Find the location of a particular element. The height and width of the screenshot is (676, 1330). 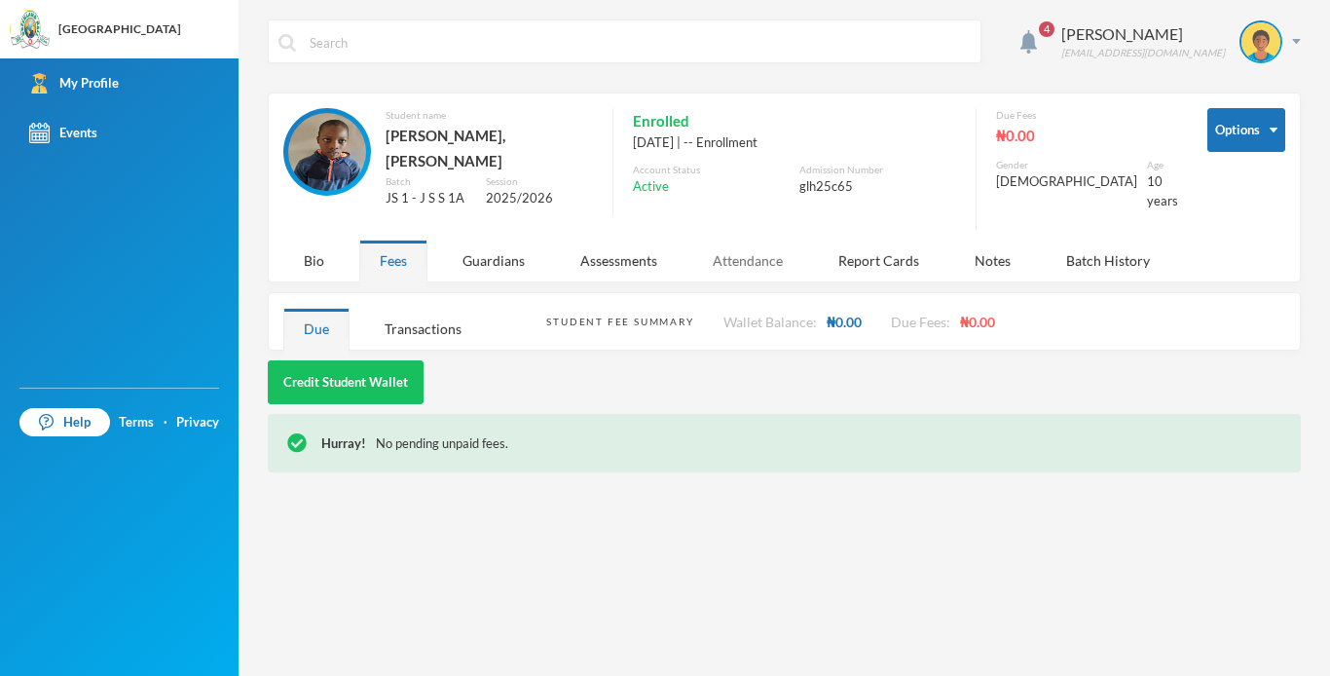

img: logo is located at coordinates (30, 30).